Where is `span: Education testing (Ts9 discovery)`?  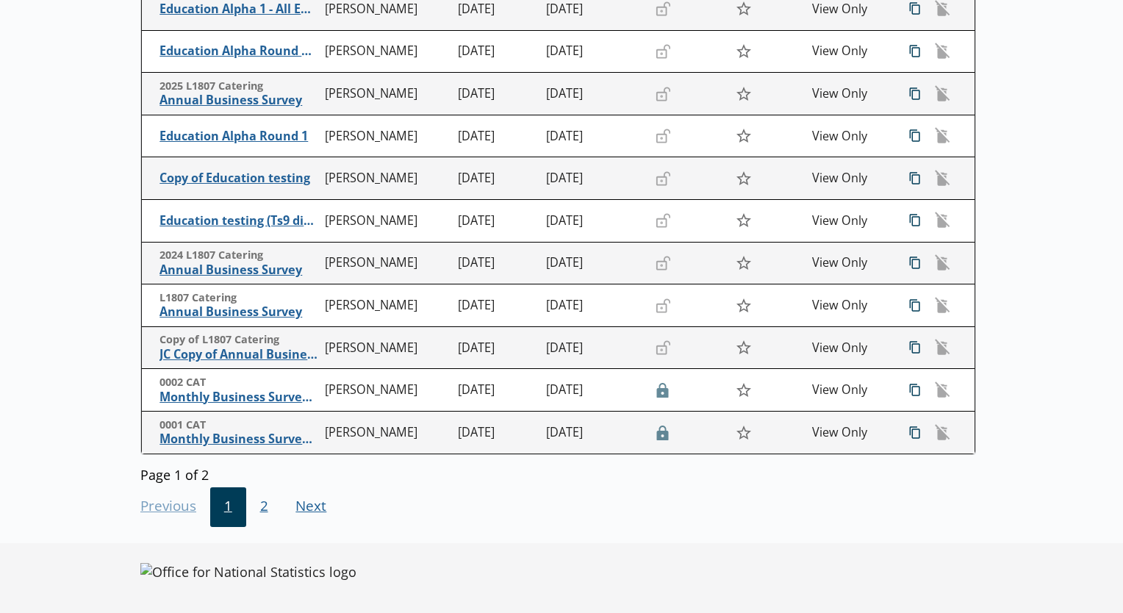 span: Education testing (Ts9 discovery) is located at coordinates (239, 220).